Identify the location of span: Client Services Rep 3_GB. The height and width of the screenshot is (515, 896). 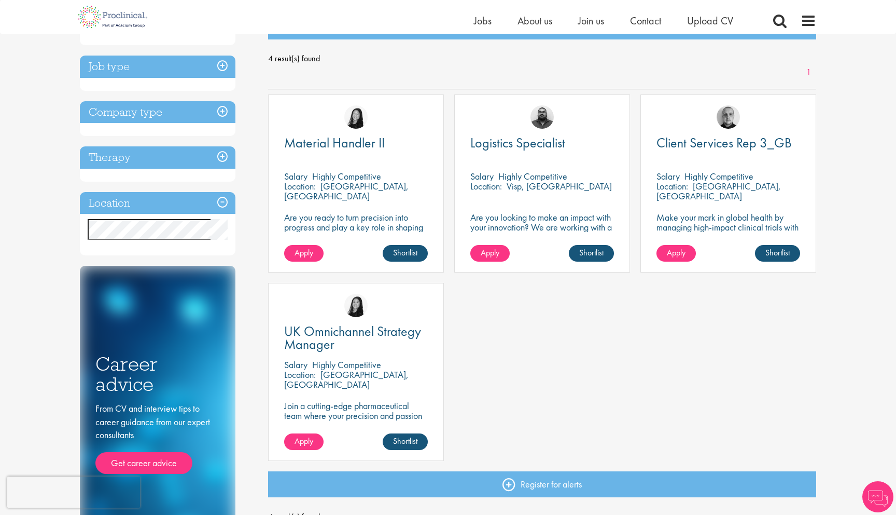
(724, 143).